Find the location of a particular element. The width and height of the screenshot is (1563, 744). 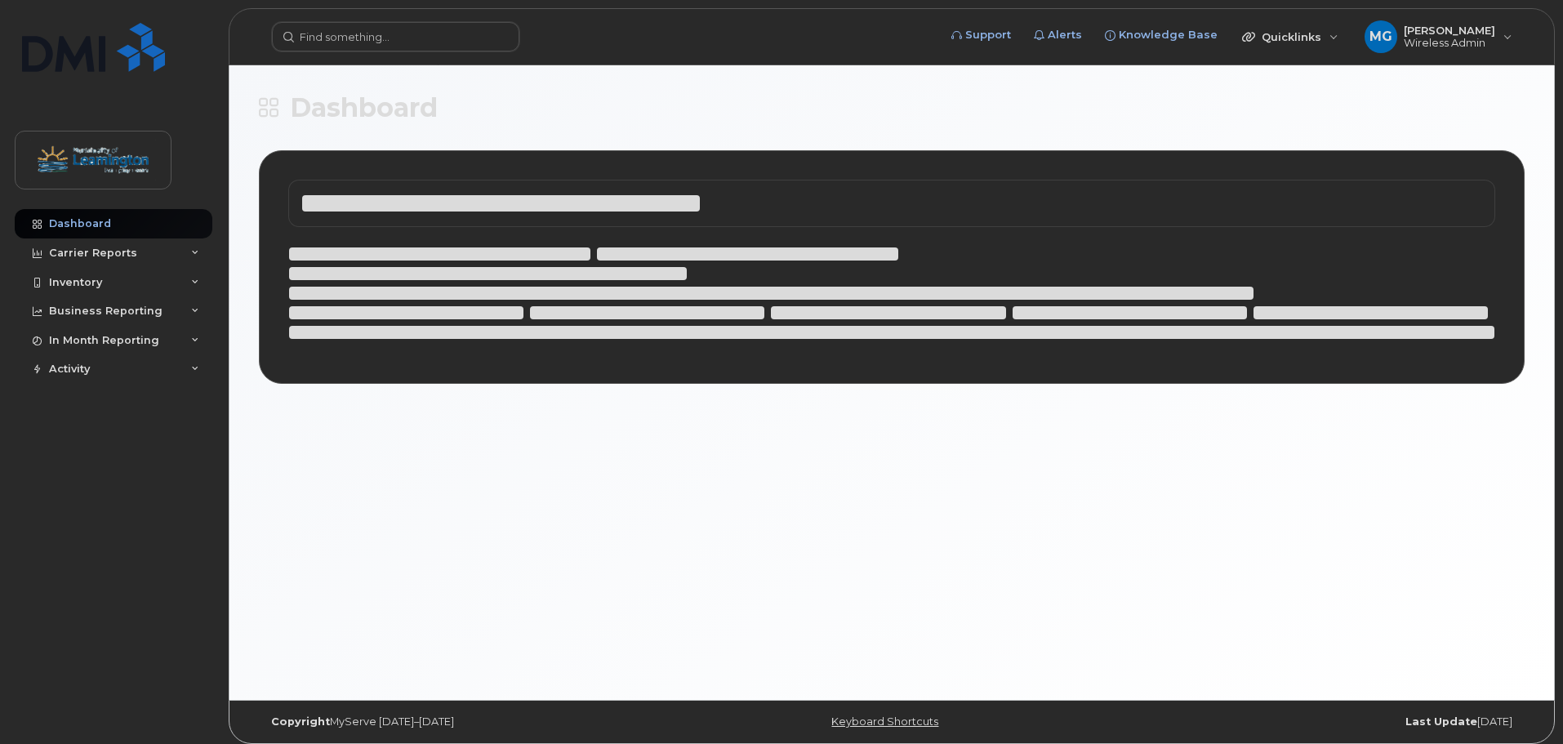

a: Keyboard Shortcuts is located at coordinates (885, 721).